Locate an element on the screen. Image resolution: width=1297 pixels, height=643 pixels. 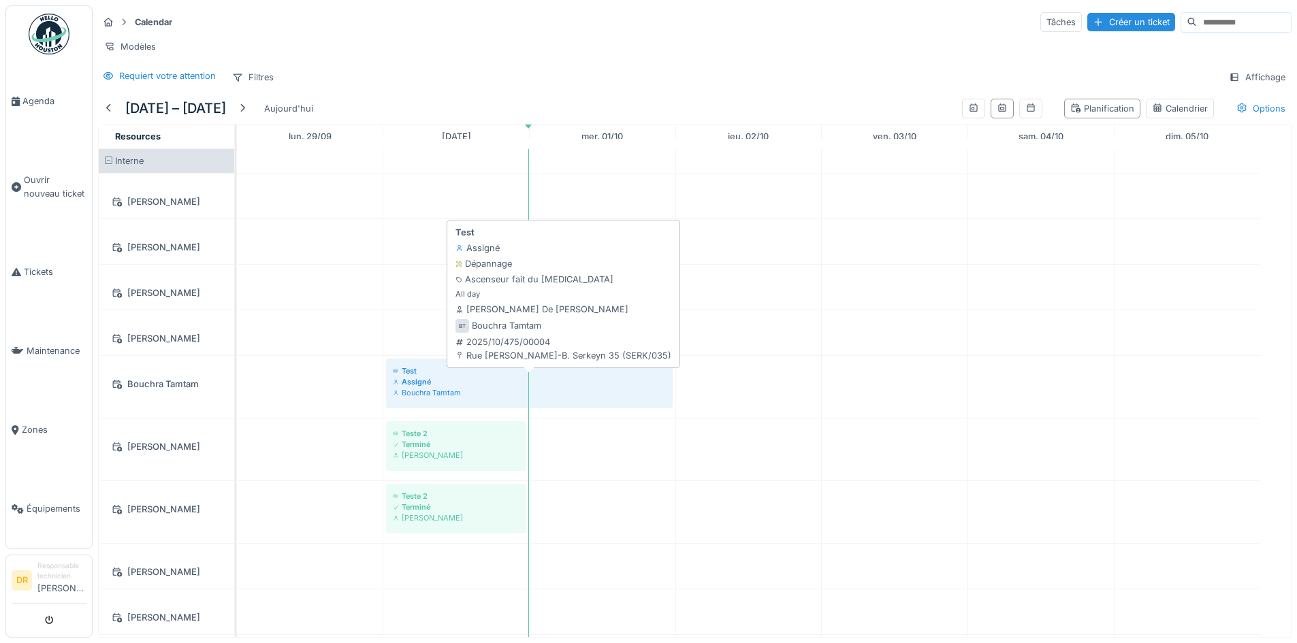
span: Zones is located at coordinates (54, 430).